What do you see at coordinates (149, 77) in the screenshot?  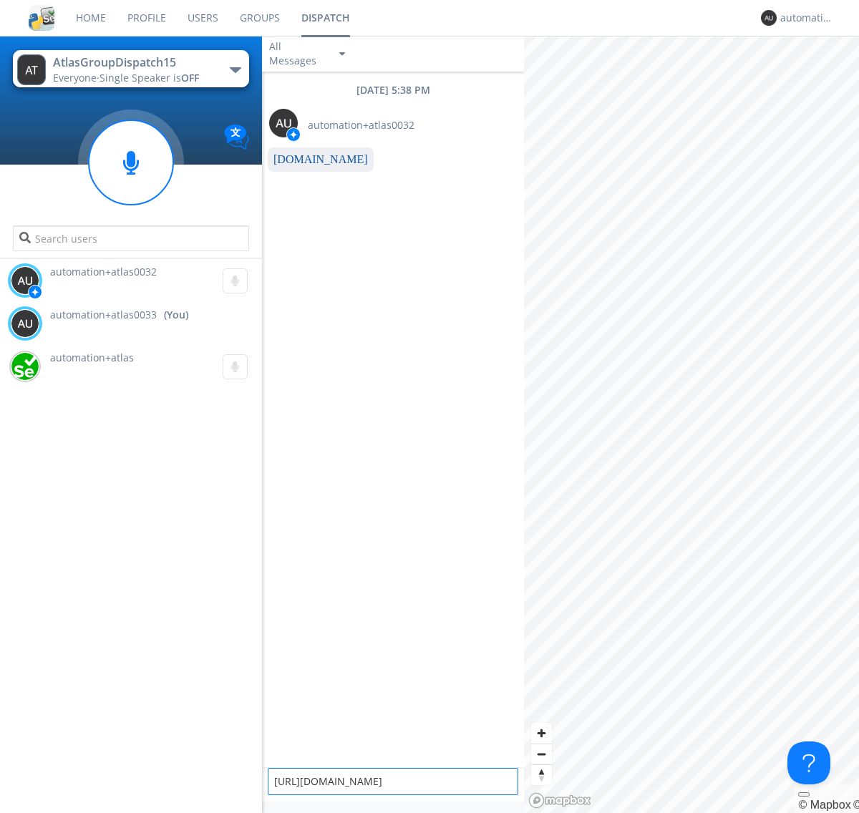 I see `span: Single Speaker is` at bounding box center [149, 77].